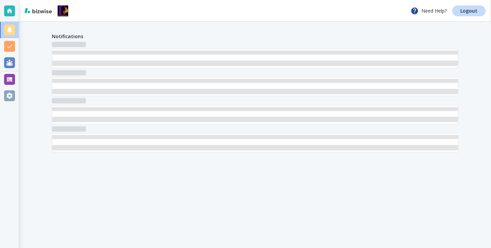 The height and width of the screenshot is (248, 491). What do you see at coordinates (63, 11) in the screenshot?
I see `img: Divine Touch African Hair` at bounding box center [63, 11].